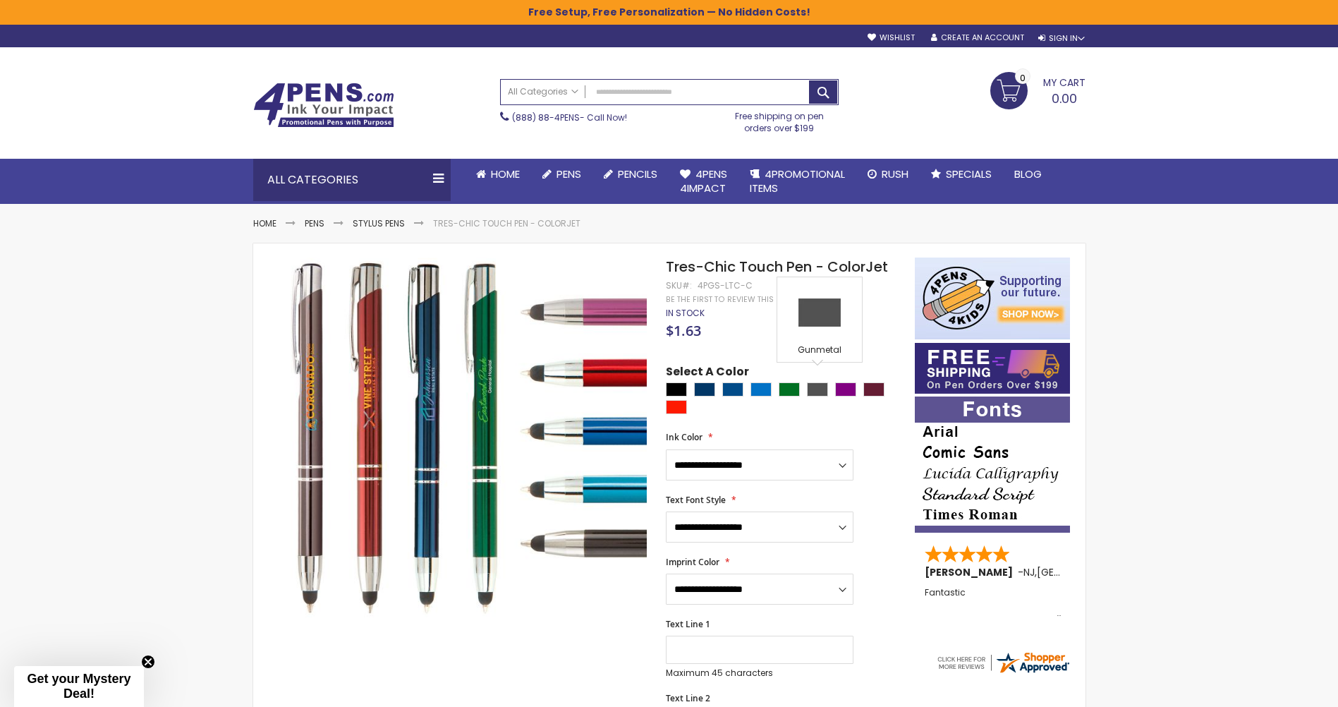 The image size is (1338, 707). I want to click on span: Pencils, so click(638, 173).